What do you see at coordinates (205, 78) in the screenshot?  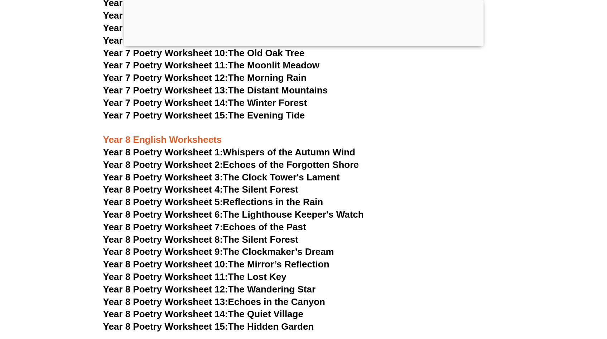 I see `a: Year 7 Poetry Worksheet 12:The Morning Rain` at bounding box center [205, 78].